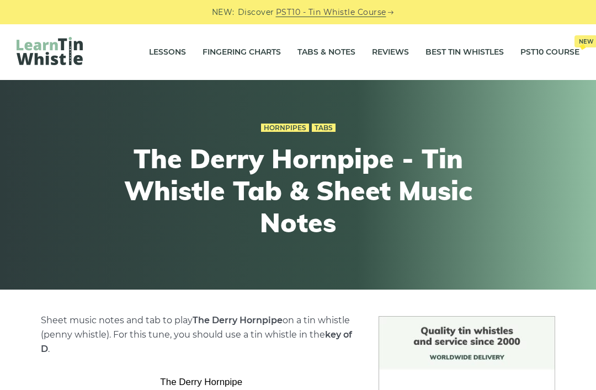 The height and width of the screenshot is (390, 596). What do you see at coordinates (549, 52) in the screenshot?
I see `a: PST10 CourseNew` at bounding box center [549, 52].